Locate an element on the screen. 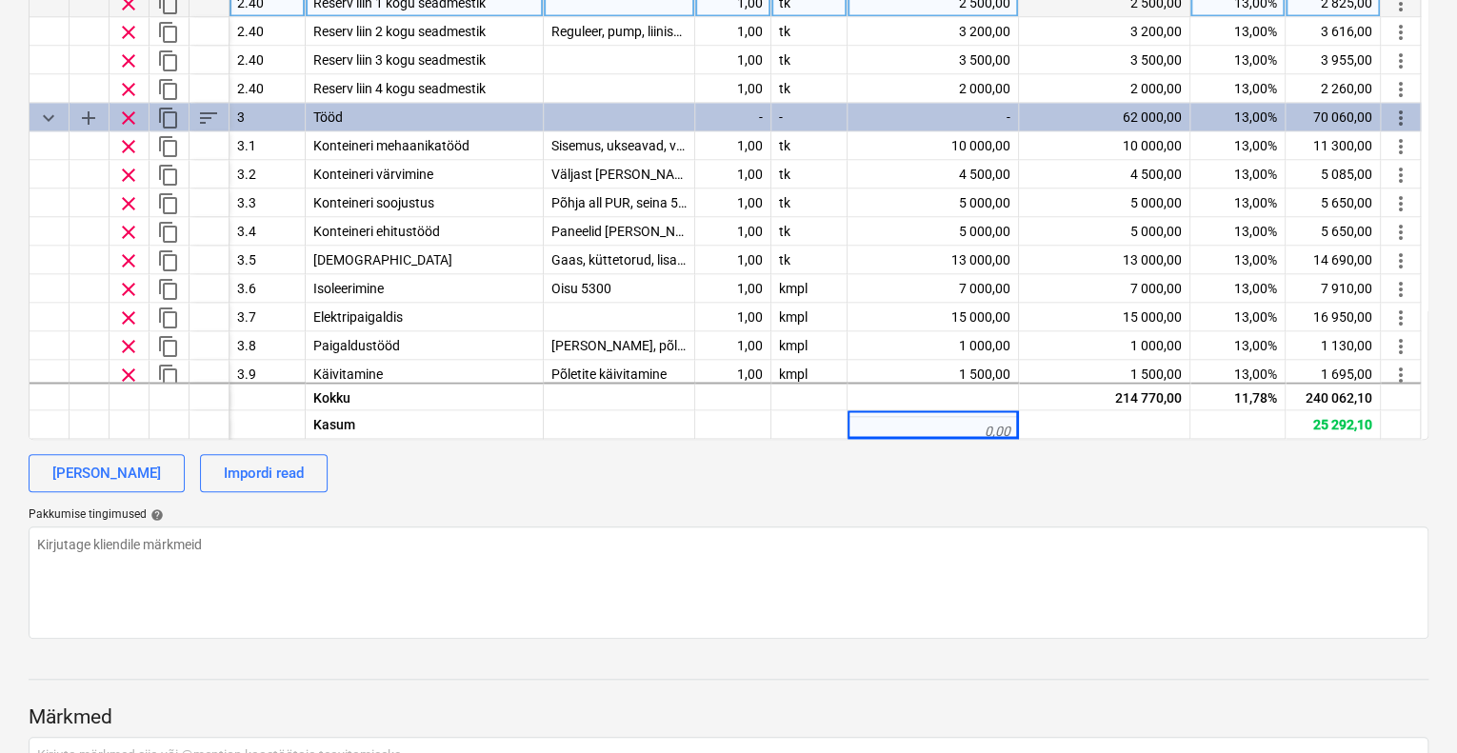 This screenshot has width=1457, height=753. span: Isoleerimine is located at coordinates (349, 289).